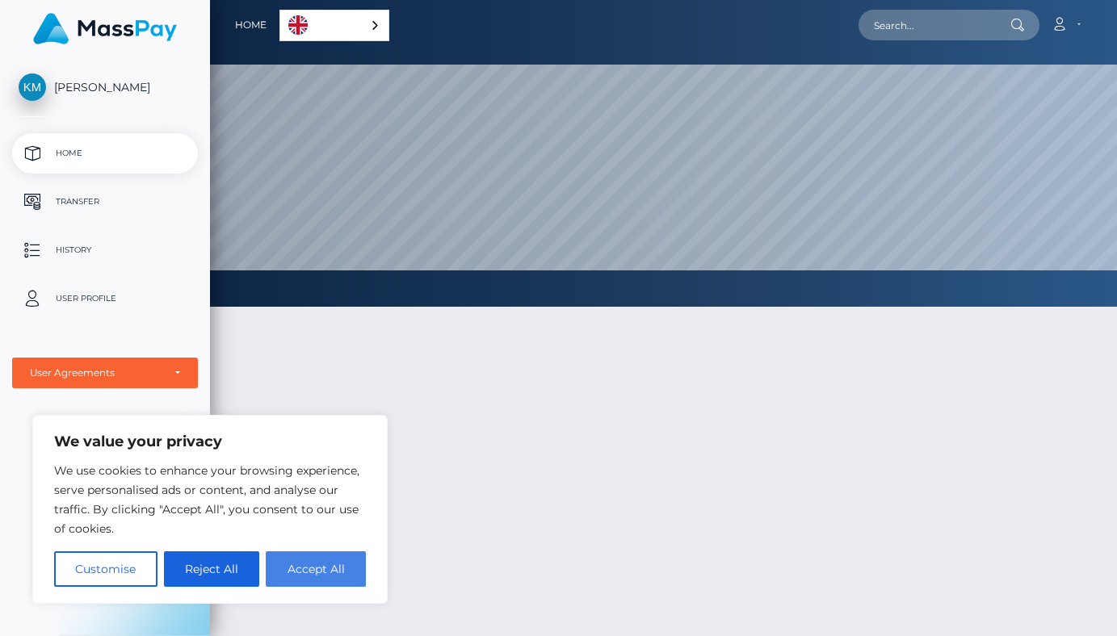  Describe the element at coordinates (316, 569) in the screenshot. I see `button: Accept All` at that location.